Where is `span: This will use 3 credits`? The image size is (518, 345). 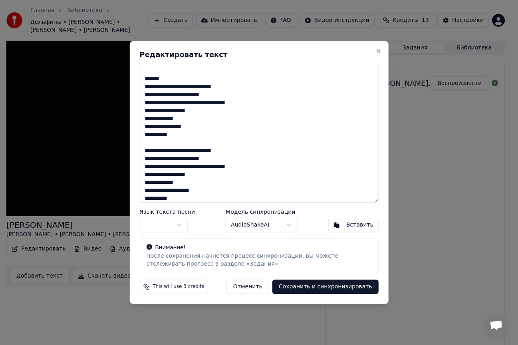 span: This will use 3 credits is located at coordinates (178, 287).